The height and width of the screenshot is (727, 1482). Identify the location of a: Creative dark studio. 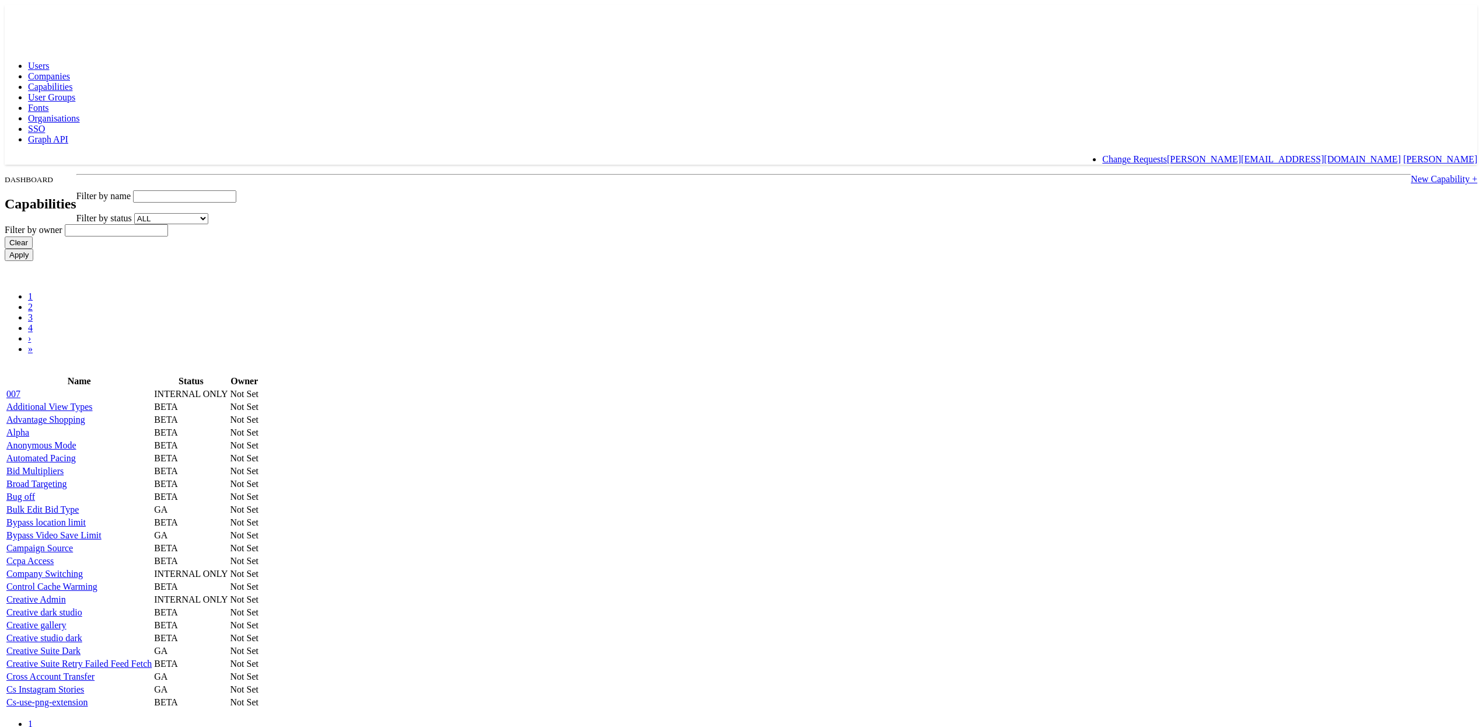
(44, 612).